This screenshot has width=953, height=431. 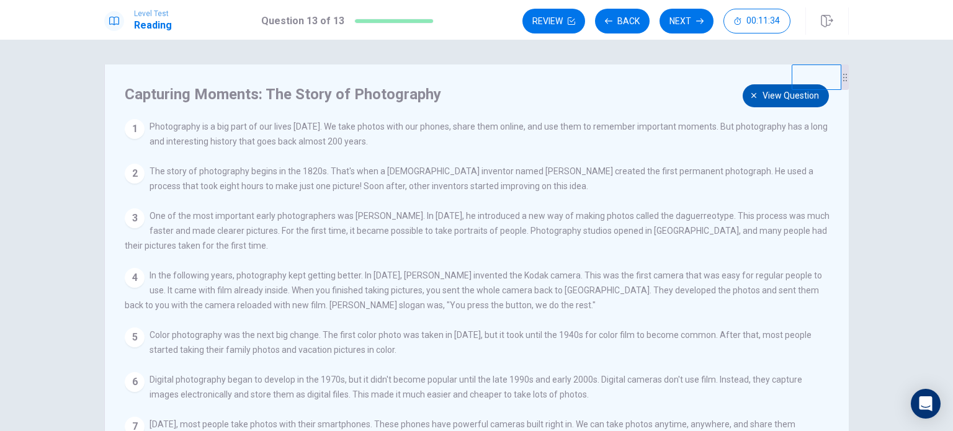 What do you see at coordinates (135, 218) in the screenshot?
I see `div: 3` at bounding box center [135, 218].